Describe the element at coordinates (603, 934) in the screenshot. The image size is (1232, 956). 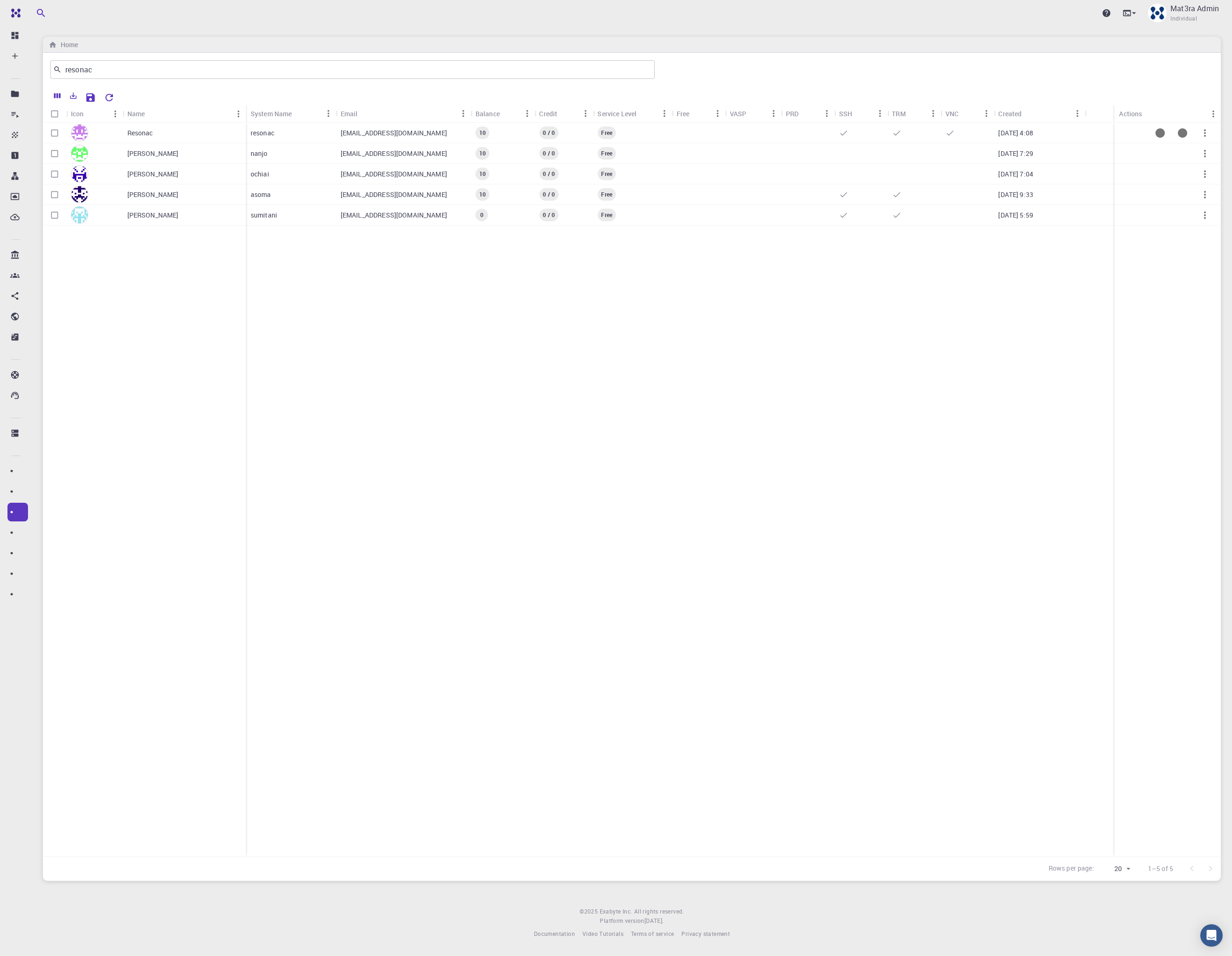
I see `a: Video Tutorials` at that location.